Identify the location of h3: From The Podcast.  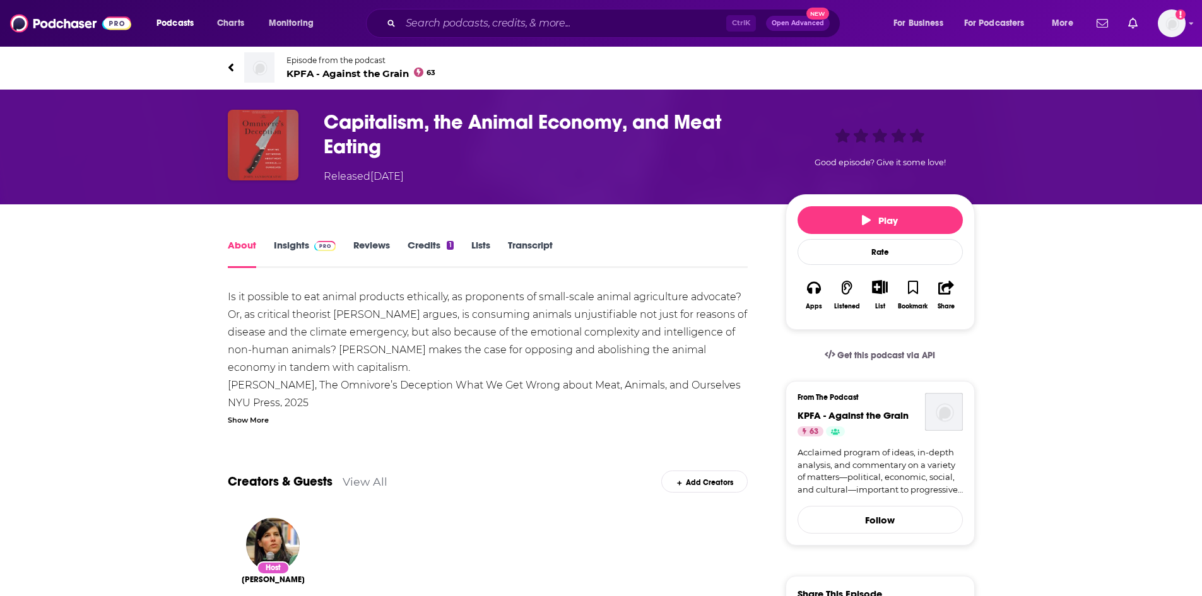
(875, 398).